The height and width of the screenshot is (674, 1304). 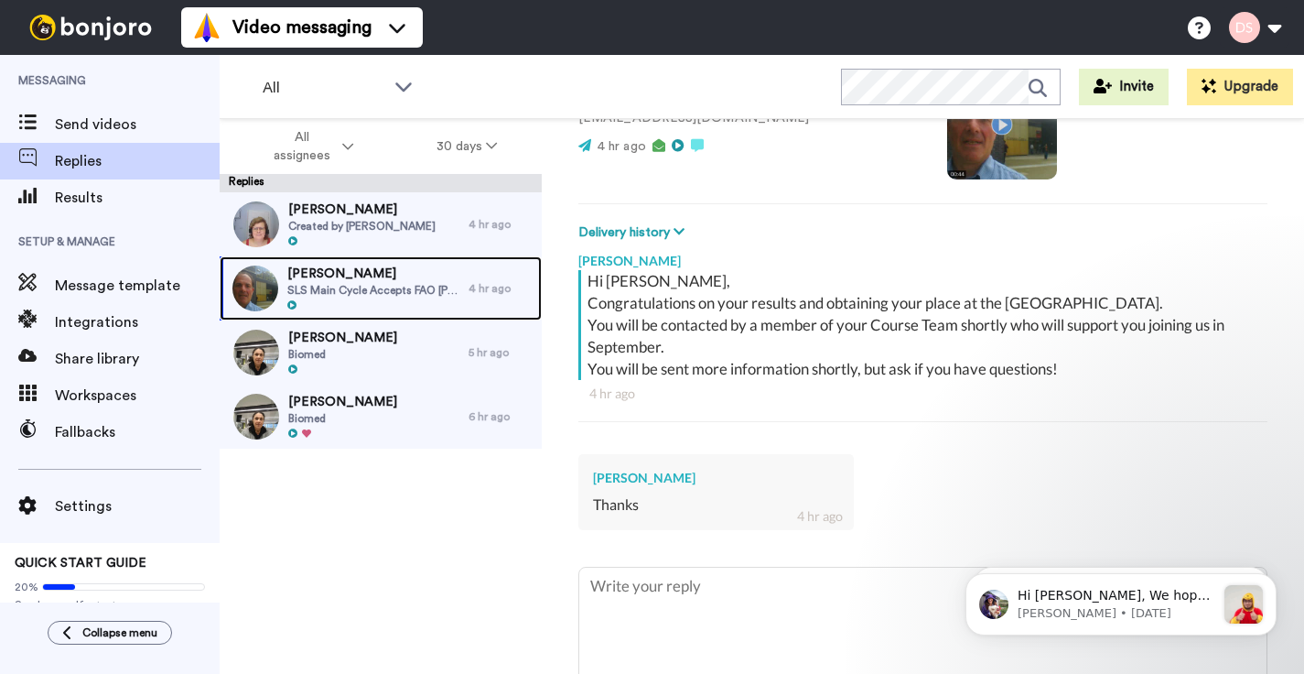 What do you see at coordinates (501, 352) in the screenshot?
I see `div: 5 hr ago` at bounding box center [501, 352].